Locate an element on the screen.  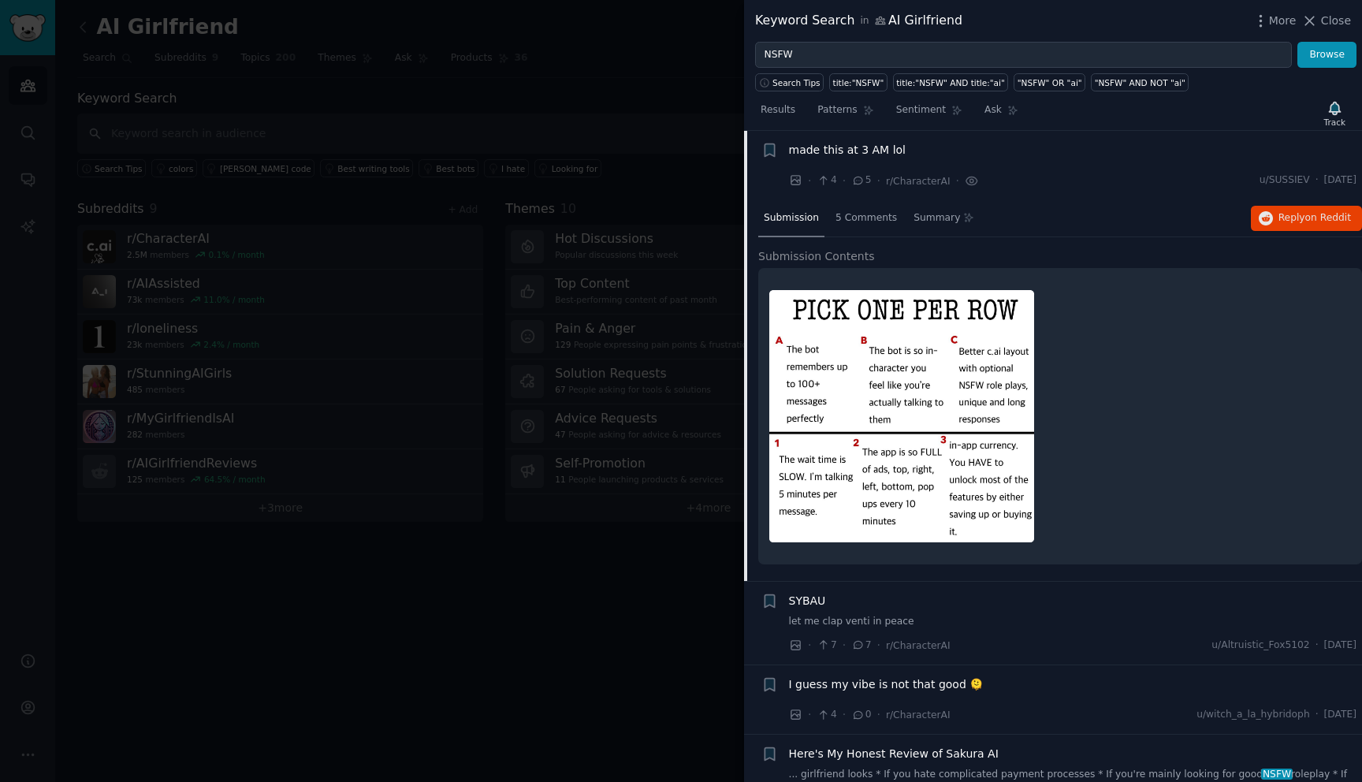
a: Replyon Reddit is located at coordinates (1306, 218).